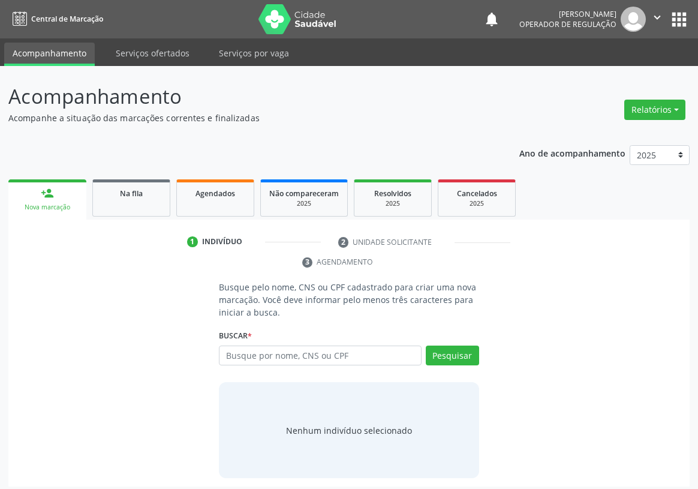  What do you see at coordinates (477, 193) in the screenshot?
I see `span: Cancelados` at bounding box center [477, 193].